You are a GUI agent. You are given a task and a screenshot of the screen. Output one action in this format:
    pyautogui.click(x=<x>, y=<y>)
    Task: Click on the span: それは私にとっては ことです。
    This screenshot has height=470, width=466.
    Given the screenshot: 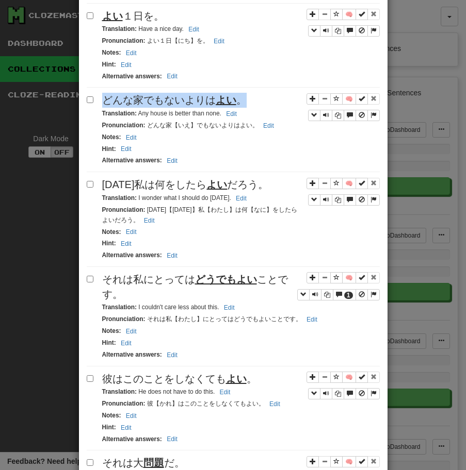 What is the action you would take?
    pyautogui.click(x=195, y=287)
    